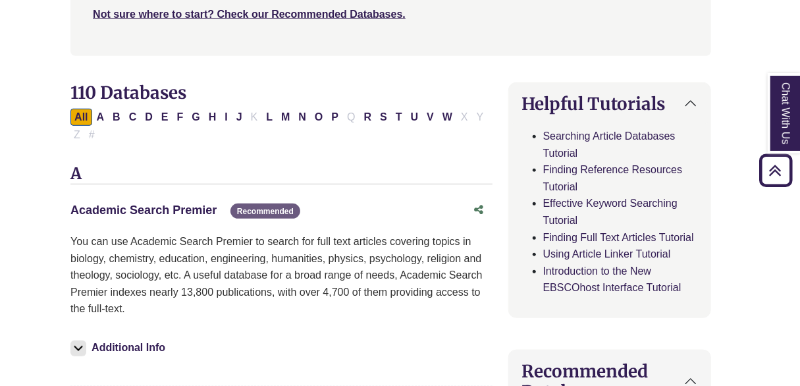  Describe the element at coordinates (335, 117) in the screenshot. I see `button: Filter Results P` at that location.